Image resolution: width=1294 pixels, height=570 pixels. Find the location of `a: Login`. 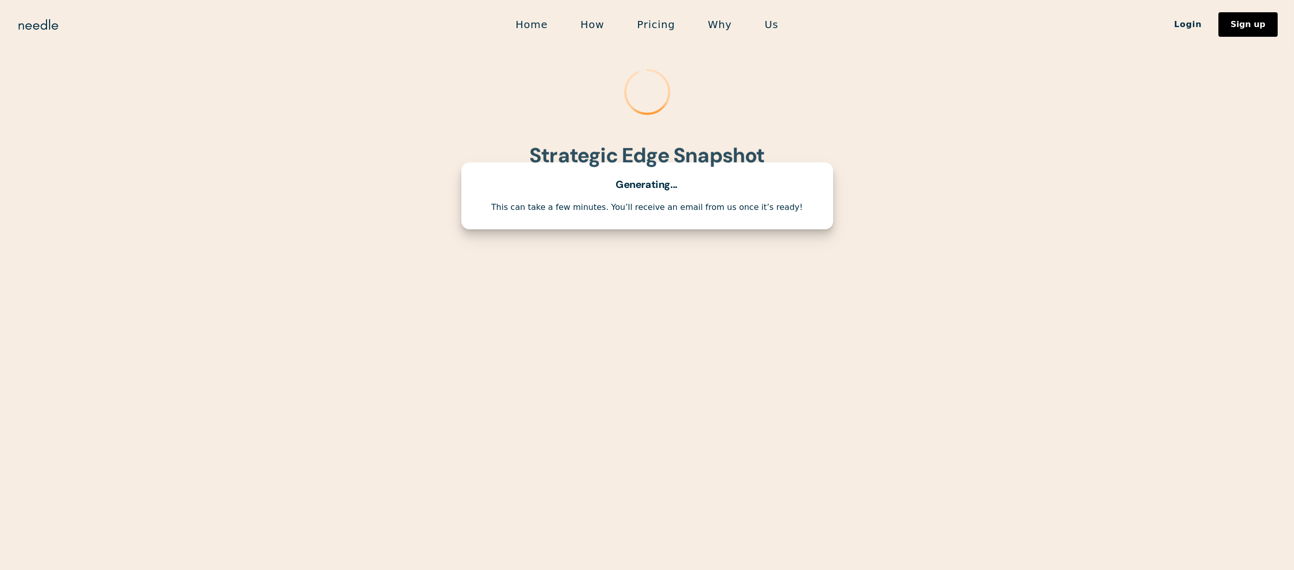

a: Login is located at coordinates (1188, 25).